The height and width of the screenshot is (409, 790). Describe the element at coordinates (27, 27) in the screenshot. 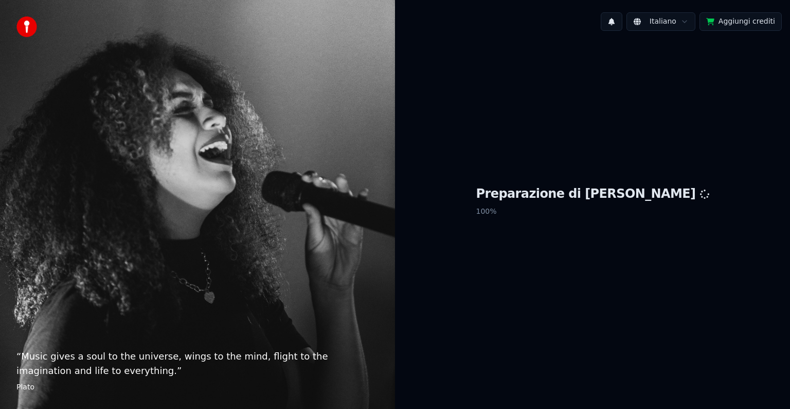

I see `img: youka` at that location.